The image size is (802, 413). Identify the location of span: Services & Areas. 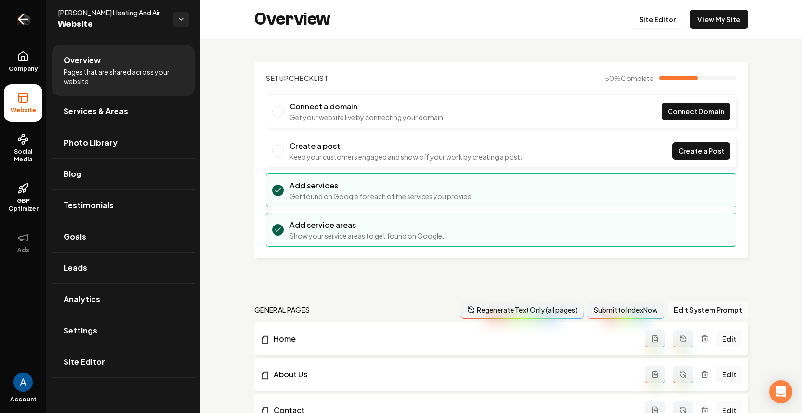
(96, 111).